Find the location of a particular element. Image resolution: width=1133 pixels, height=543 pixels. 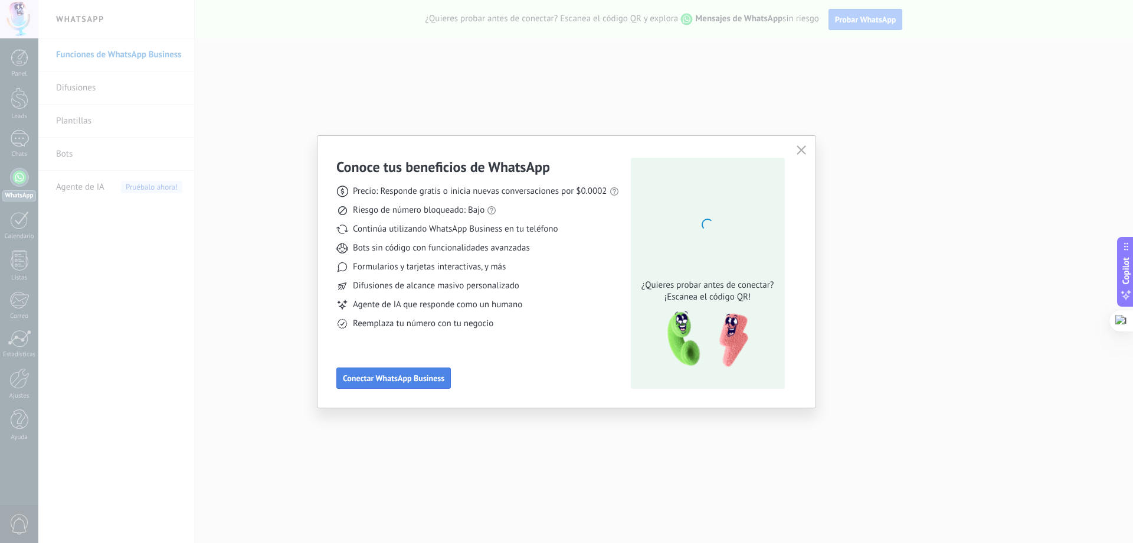

span: Formularios y tarjetas interactivas, y más is located at coordinates (429, 267).